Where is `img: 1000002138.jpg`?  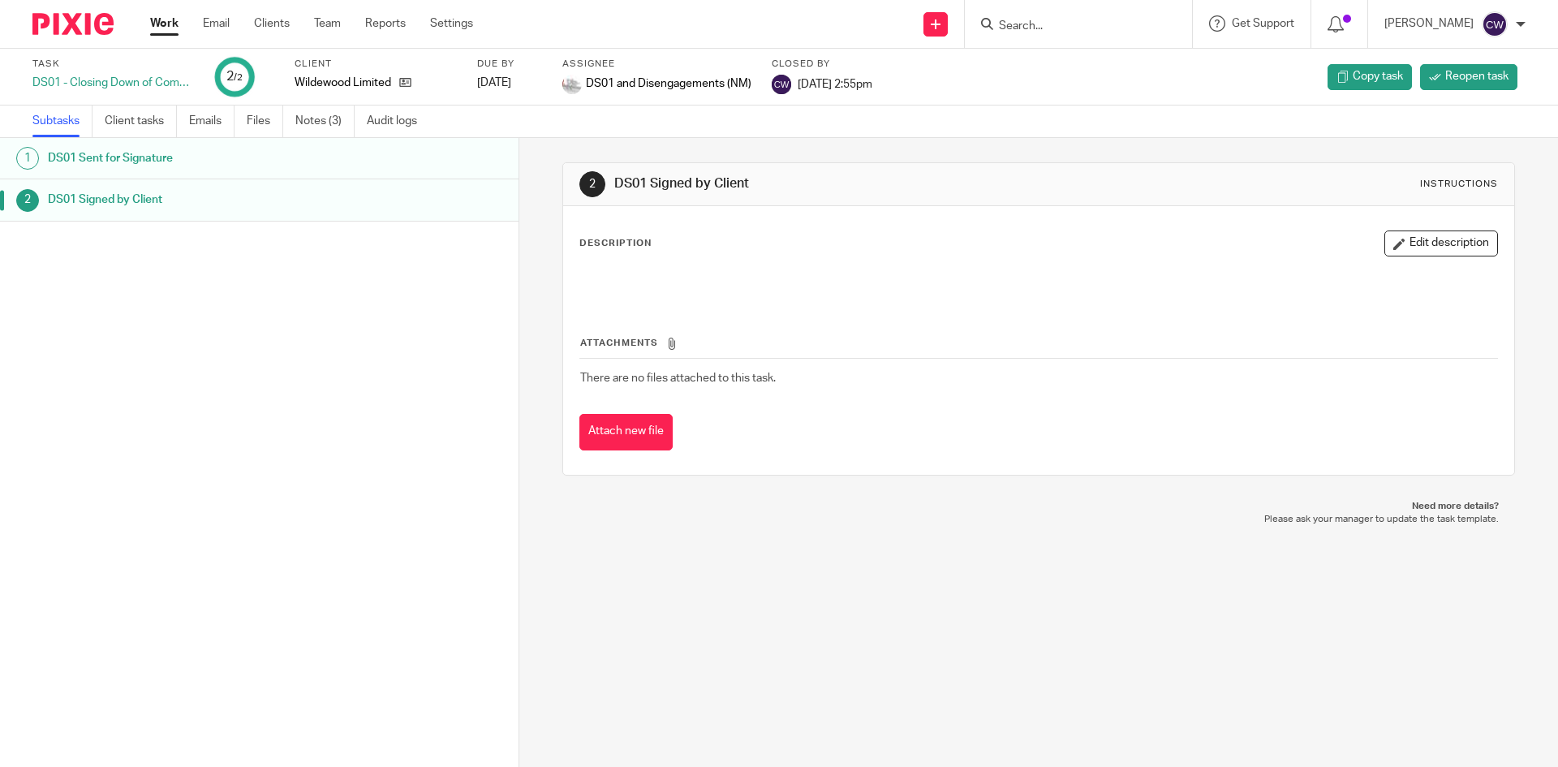 img: 1000002138.jpg is located at coordinates (572, 84).